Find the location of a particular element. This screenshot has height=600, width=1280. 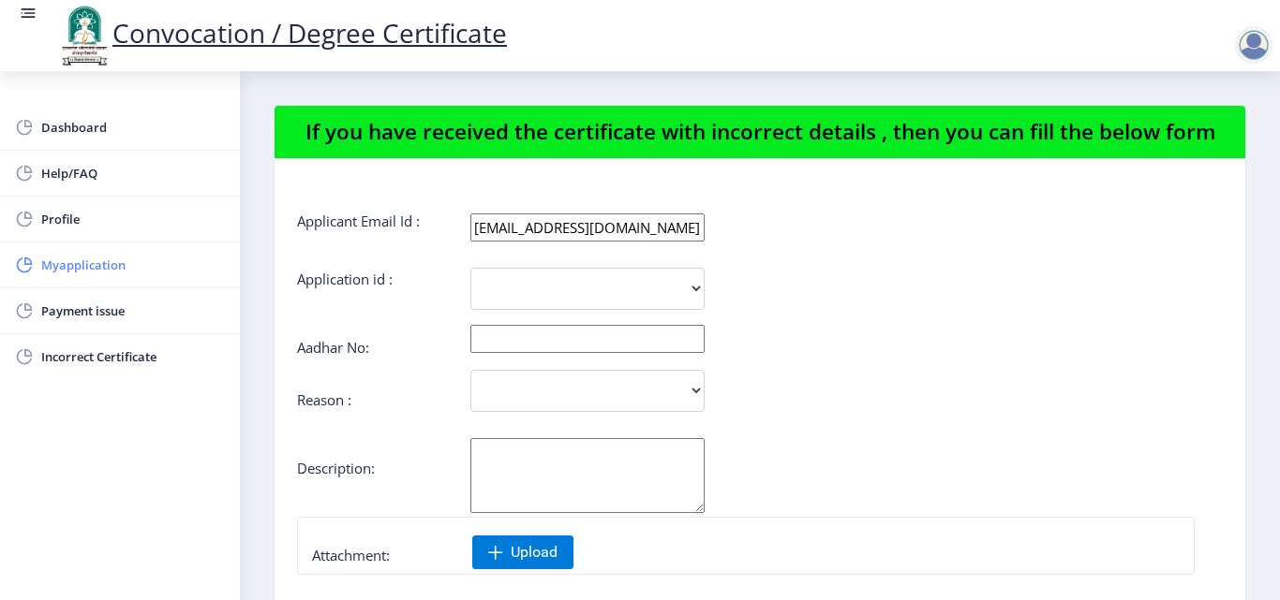

span: Incorrect Certificate is located at coordinates (133, 357).